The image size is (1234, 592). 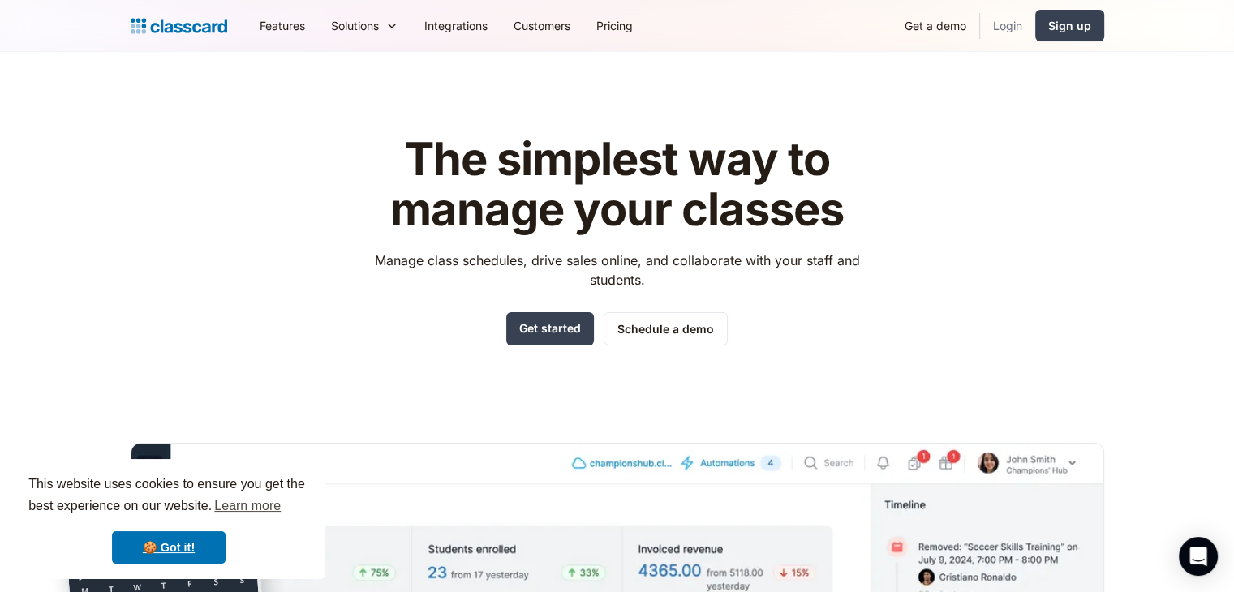 What do you see at coordinates (1069, 25) in the screenshot?
I see `div: Sign up` at bounding box center [1069, 25].